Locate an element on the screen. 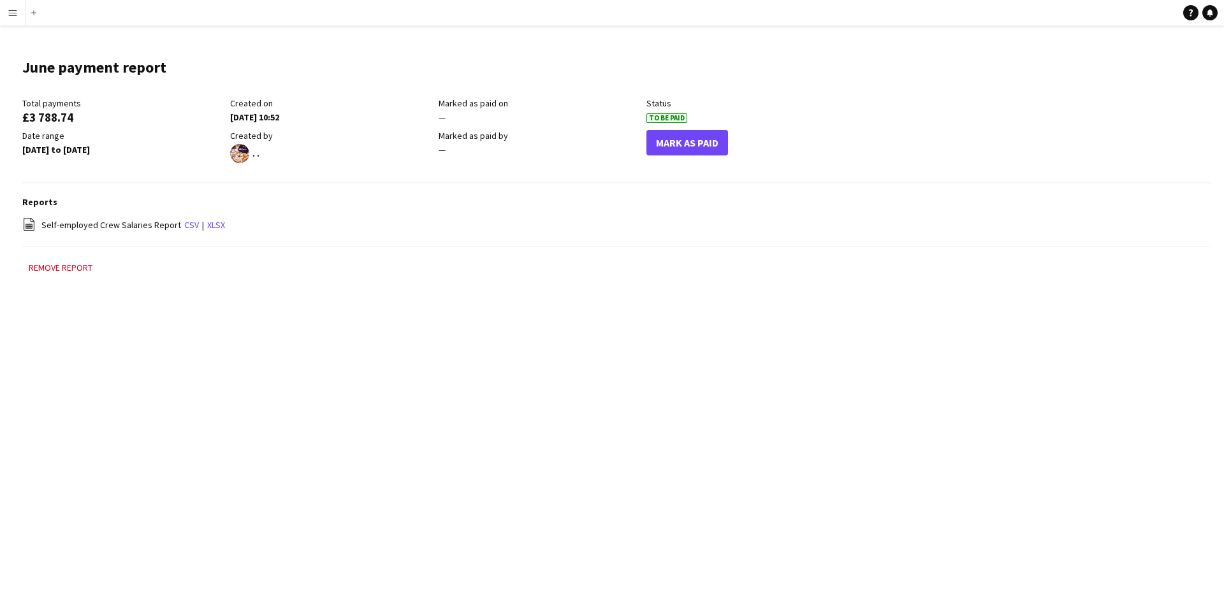  div: Total payments is located at coordinates (123, 103).